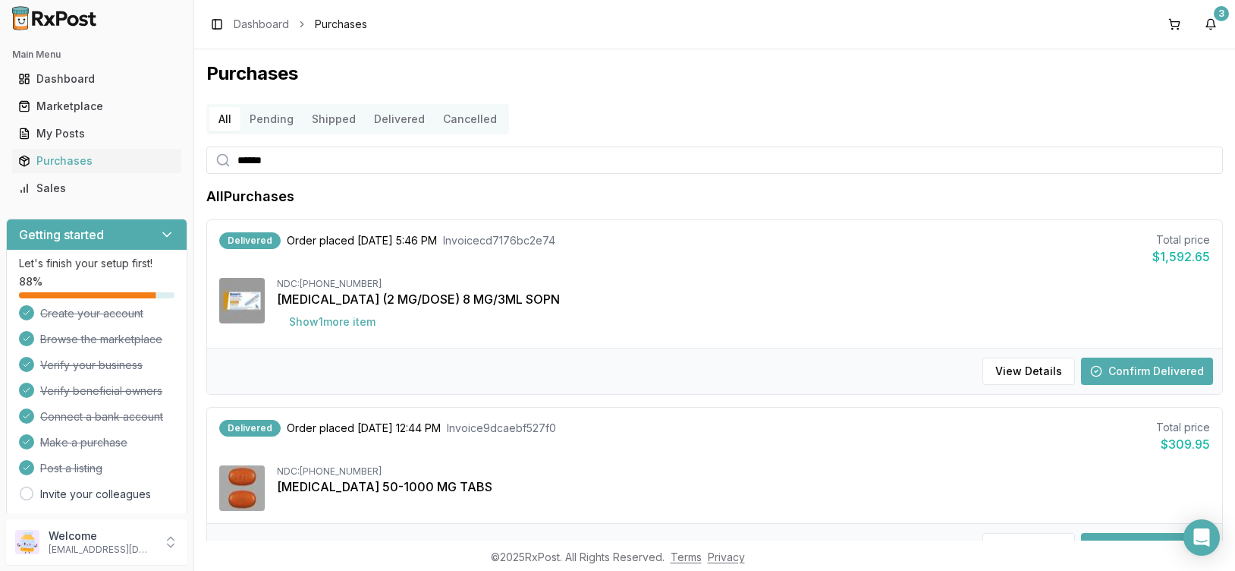 This screenshot has width=1235, height=571. What do you see at coordinates (96, 79) in the screenshot?
I see `div: Dashboard` at bounding box center [96, 79].